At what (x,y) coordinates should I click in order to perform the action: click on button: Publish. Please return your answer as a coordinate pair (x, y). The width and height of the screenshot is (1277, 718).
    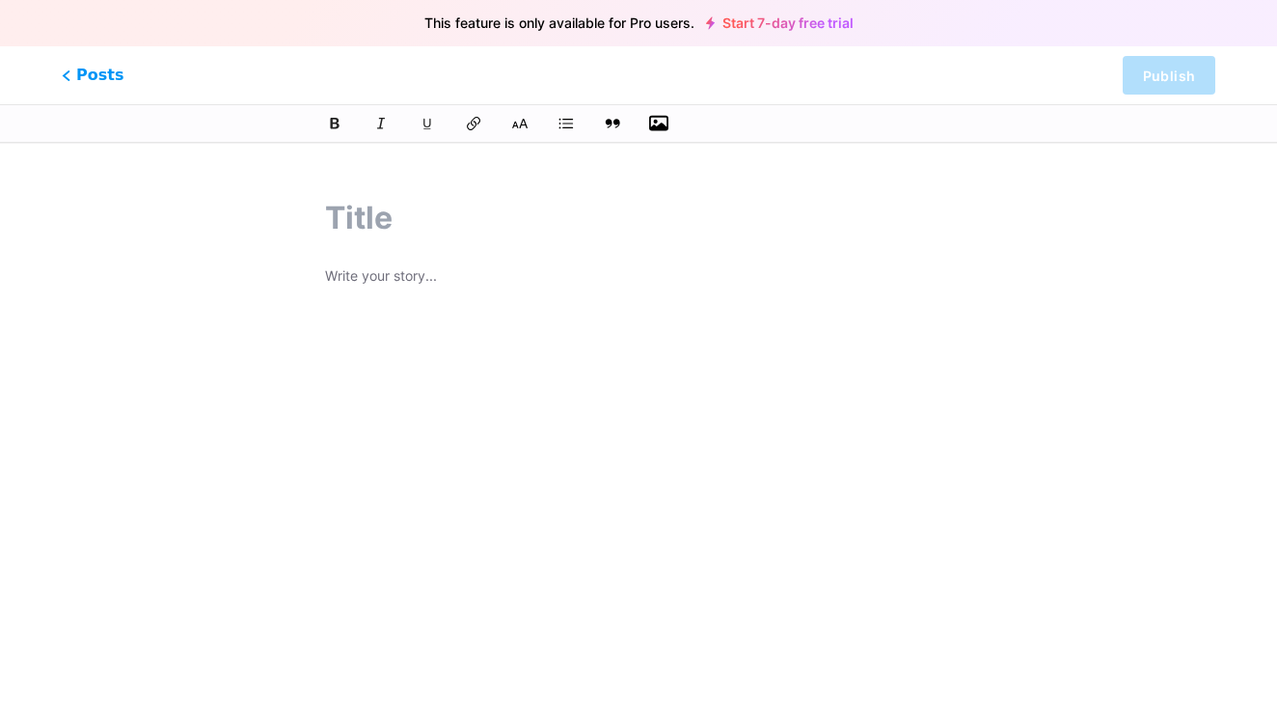
    Looking at the image, I should click on (1169, 75).